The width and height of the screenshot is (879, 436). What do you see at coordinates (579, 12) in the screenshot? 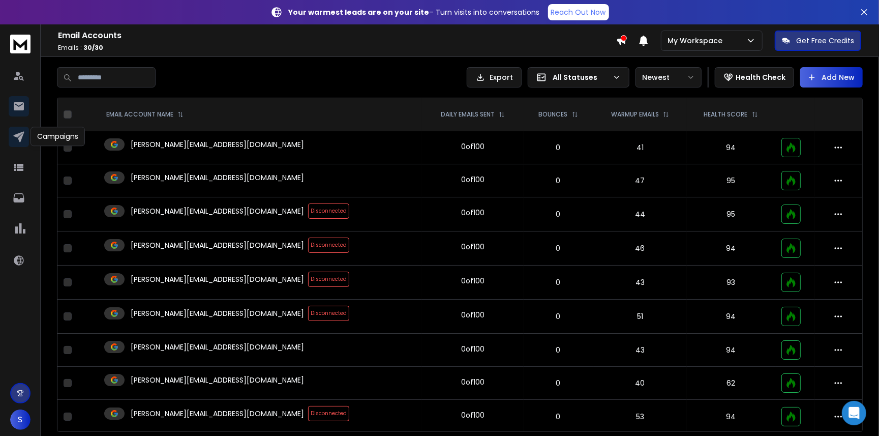
I see `a: Reach Out Now` at bounding box center [579, 12].